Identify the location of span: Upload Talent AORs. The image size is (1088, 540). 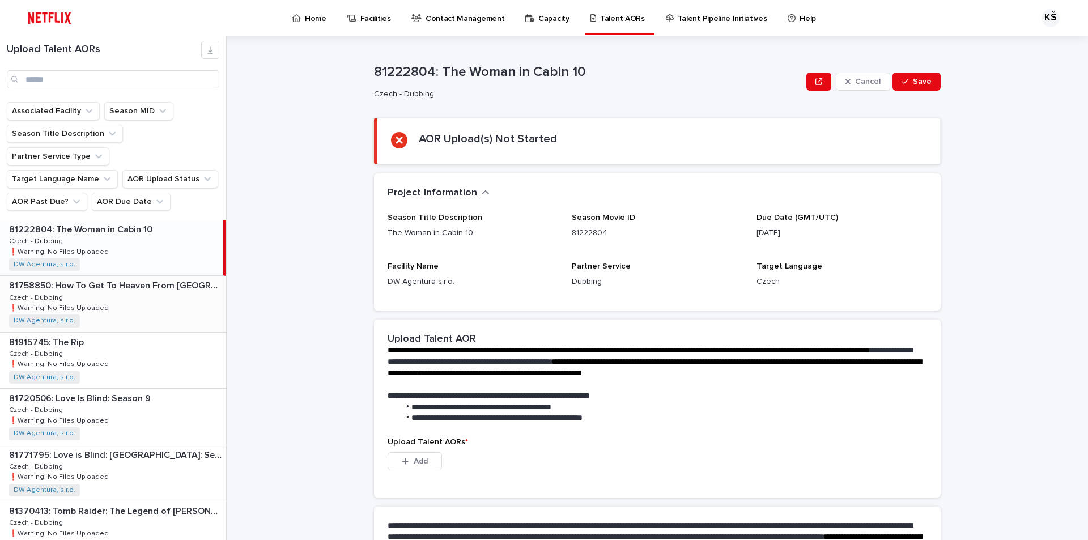
(428, 442).